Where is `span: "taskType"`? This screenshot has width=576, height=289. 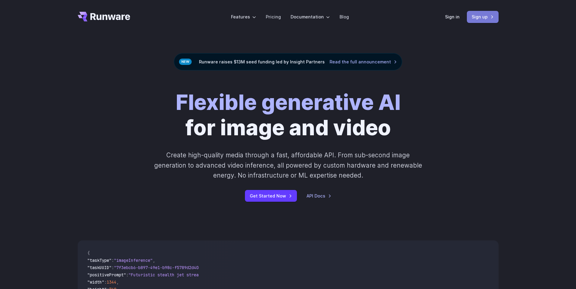
span: "taskType" is located at coordinates (100, 261).